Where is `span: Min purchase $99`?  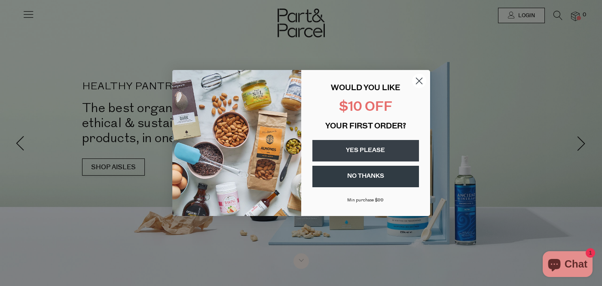 span: Min purchase $99 is located at coordinates (365, 200).